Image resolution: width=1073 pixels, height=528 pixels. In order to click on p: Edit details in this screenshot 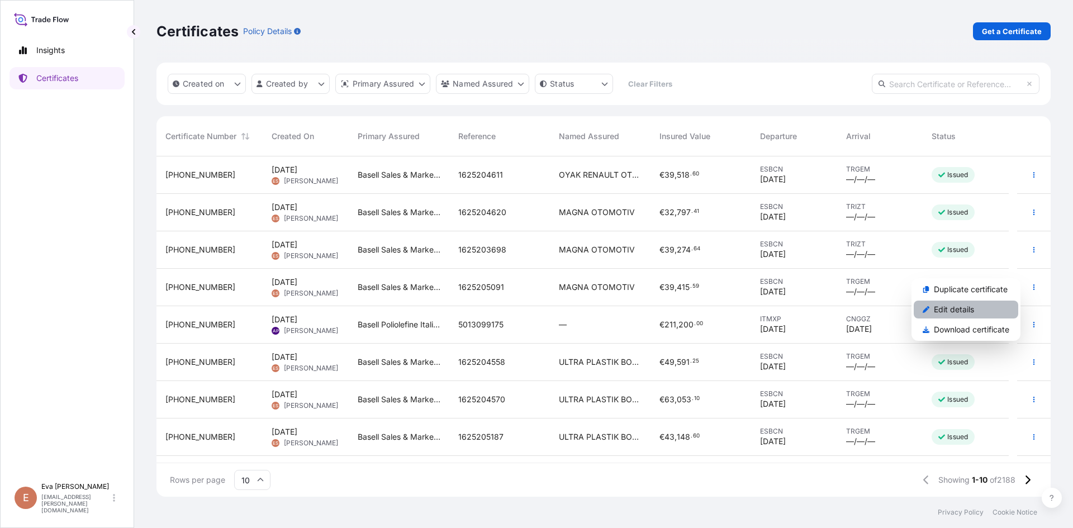, I will do `click(954, 310)`.